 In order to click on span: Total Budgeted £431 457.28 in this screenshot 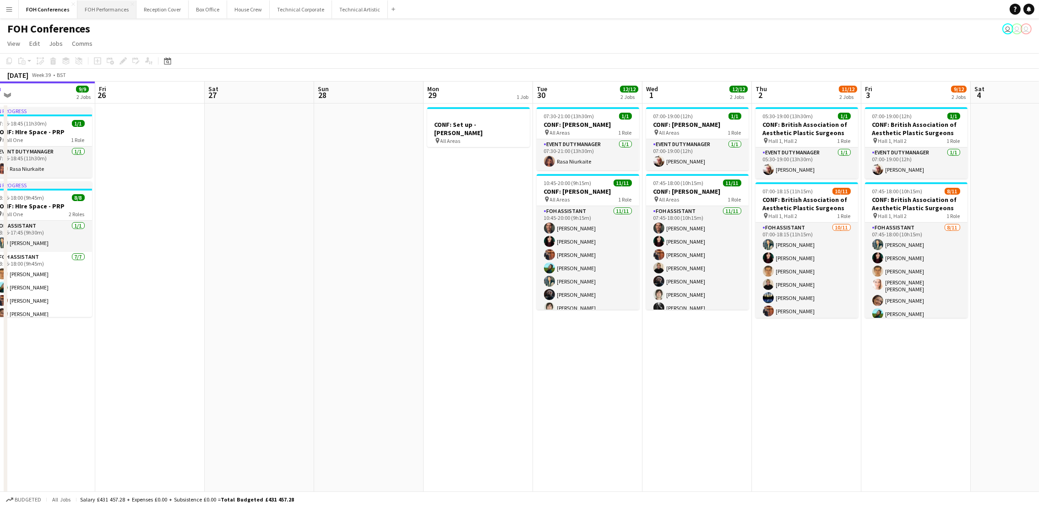, I will do `click(257, 499)`.